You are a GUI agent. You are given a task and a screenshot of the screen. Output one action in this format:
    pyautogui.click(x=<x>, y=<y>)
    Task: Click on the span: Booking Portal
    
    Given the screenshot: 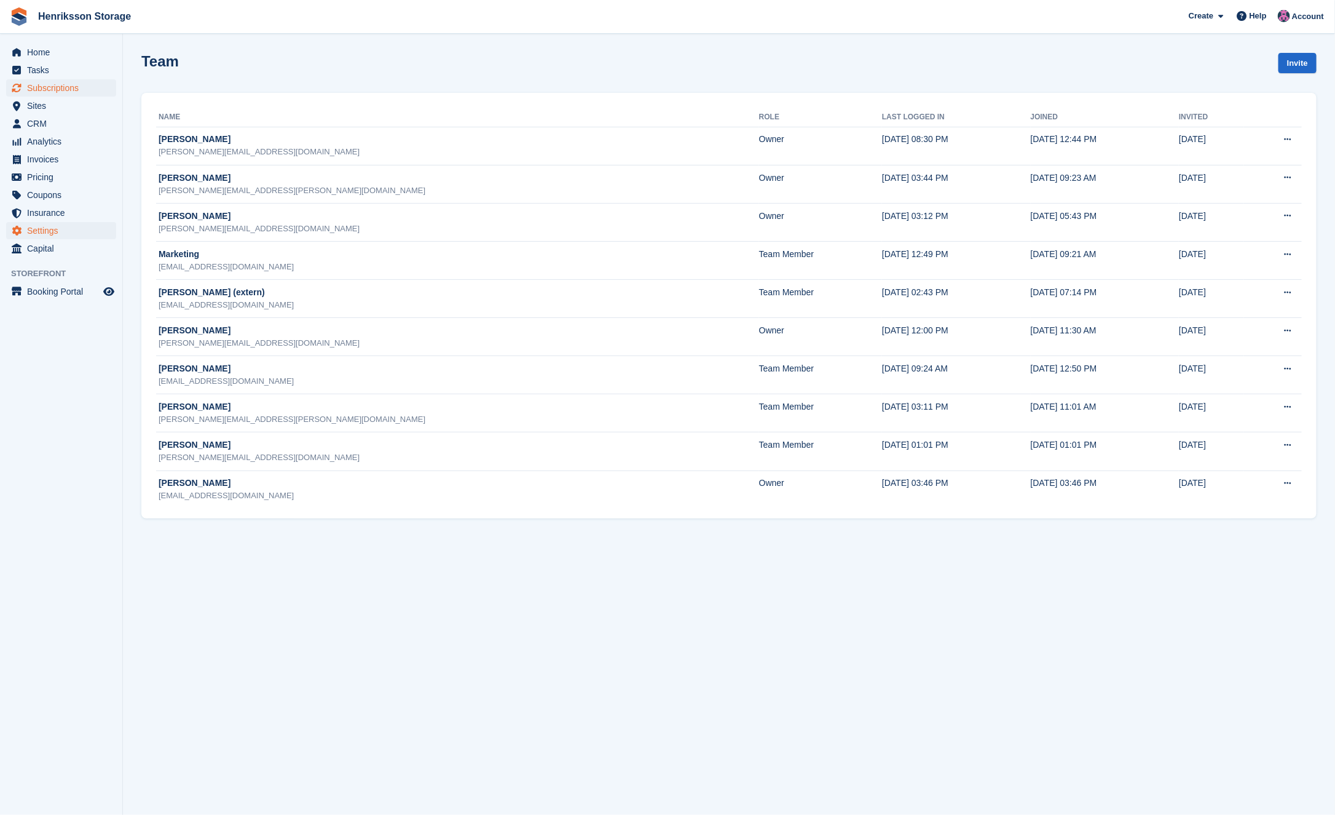 What is the action you would take?
    pyautogui.click(x=64, y=291)
    